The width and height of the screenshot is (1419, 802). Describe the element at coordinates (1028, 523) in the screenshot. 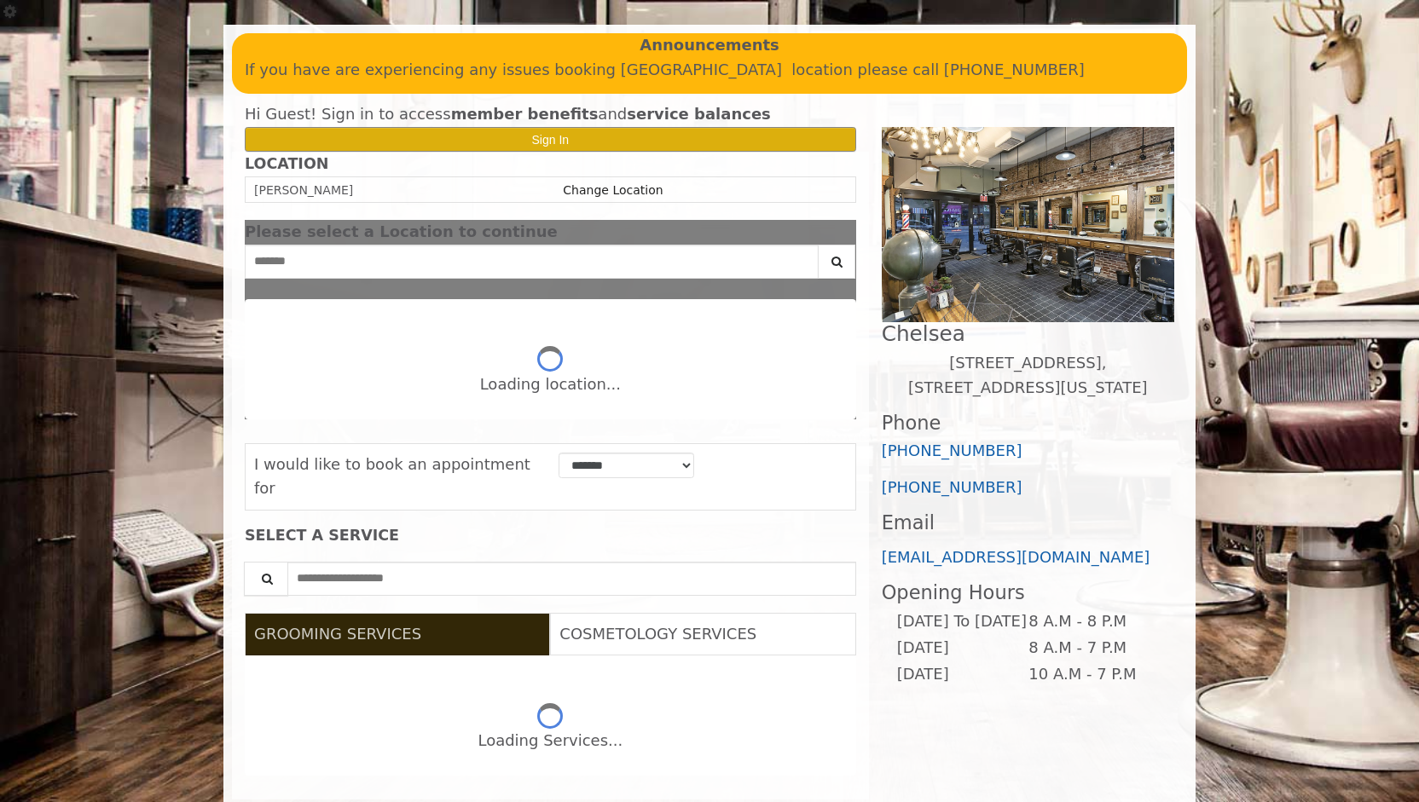

I see `h3: Email` at that location.